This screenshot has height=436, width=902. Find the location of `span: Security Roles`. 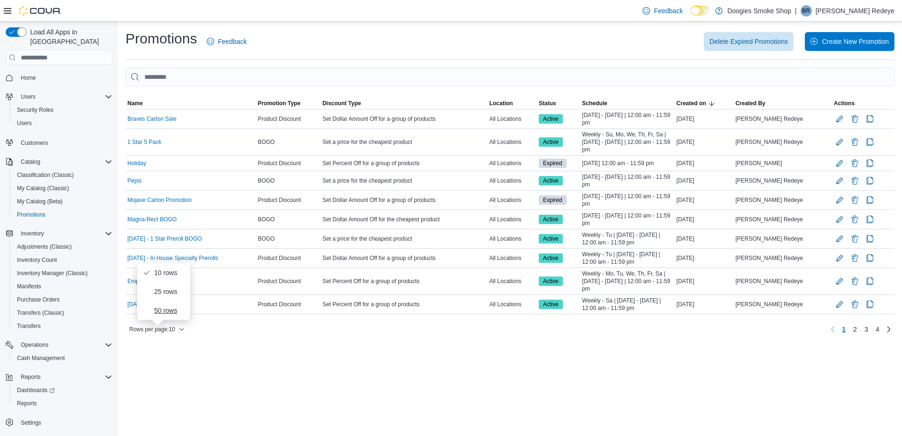

span: Security Roles is located at coordinates (35, 110).